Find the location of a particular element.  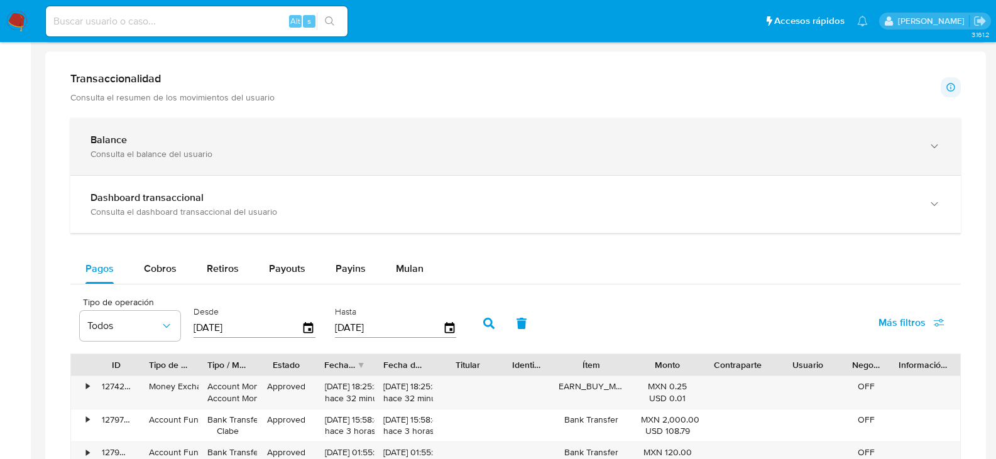

button: search-icon is located at coordinates (329, 21).